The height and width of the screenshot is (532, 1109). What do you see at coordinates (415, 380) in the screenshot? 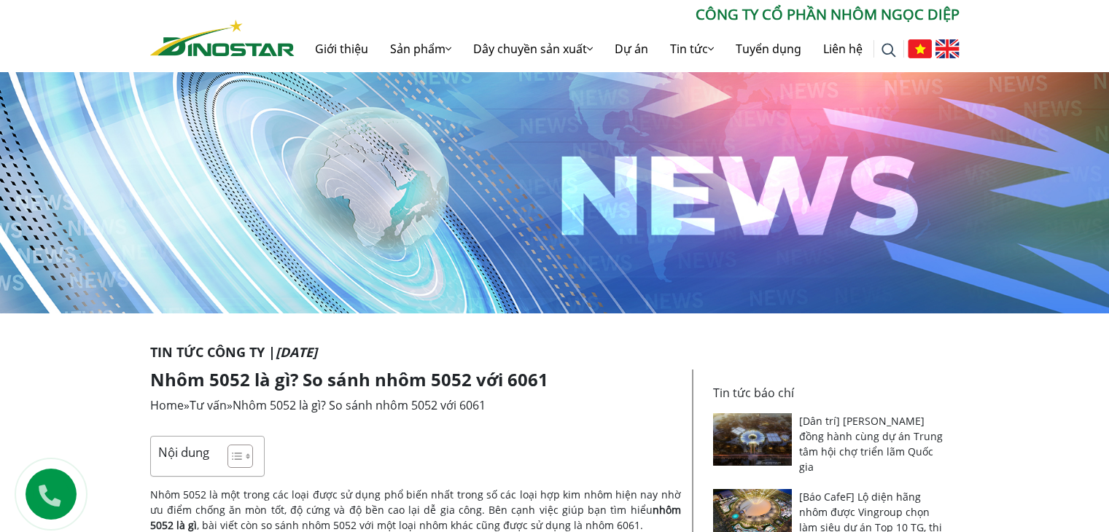
I see `h1: Nhôm 5052 là gì? So sánh nhôm 5052 với 6061` at bounding box center [415, 380].